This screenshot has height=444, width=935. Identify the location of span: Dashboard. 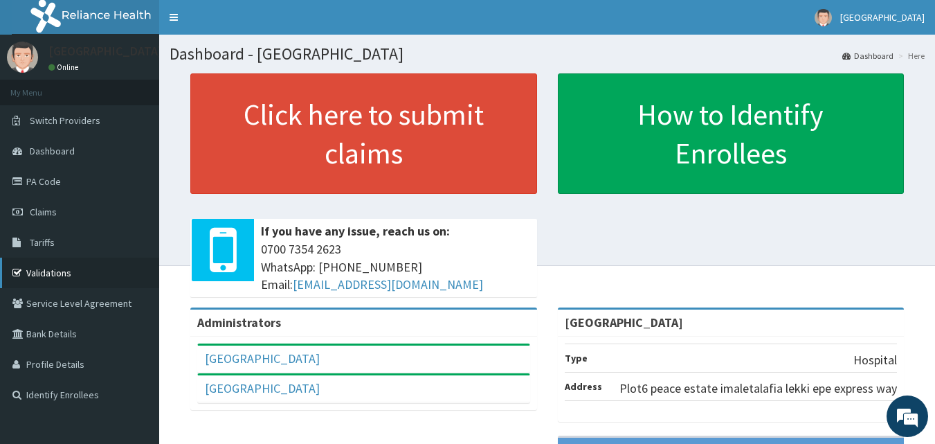
(52, 151).